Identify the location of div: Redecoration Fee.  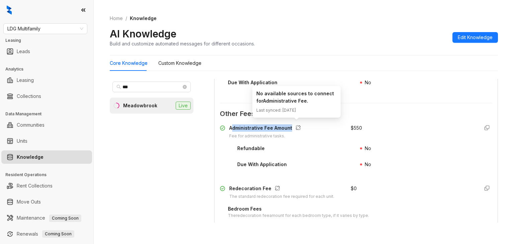
(282, 189).